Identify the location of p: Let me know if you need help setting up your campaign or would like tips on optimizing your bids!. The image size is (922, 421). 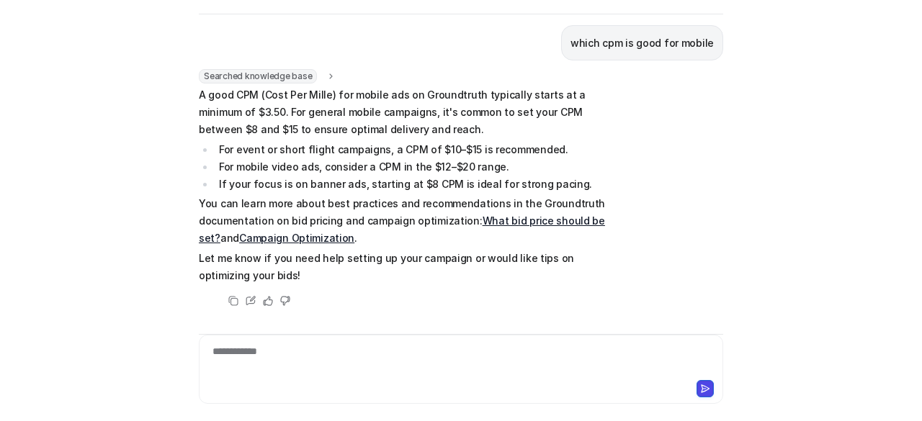
(409, 267).